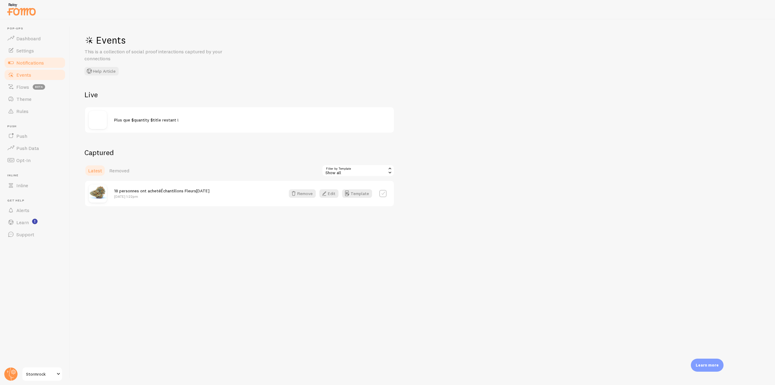 This screenshot has height=385, width=775. I want to click on button: Edit, so click(329, 193).